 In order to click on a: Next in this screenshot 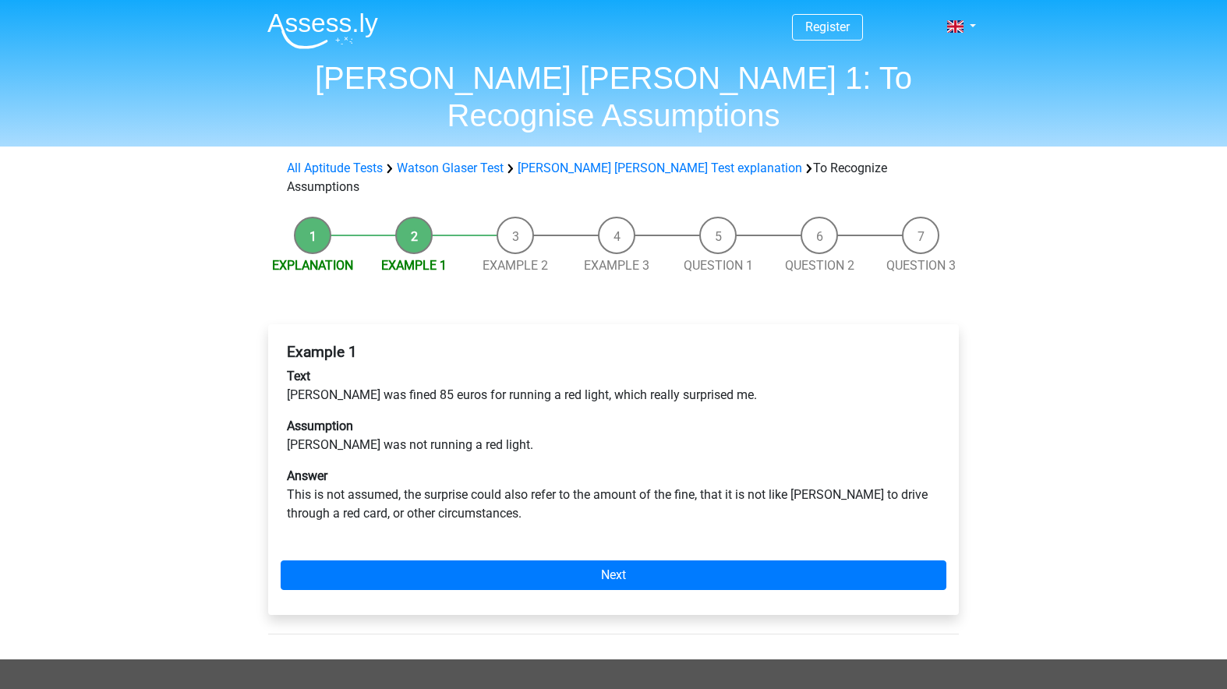, I will do `click(613, 575)`.